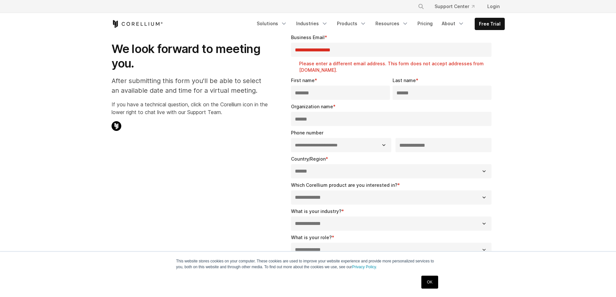 The width and height of the screenshot is (616, 297). Describe the element at coordinates (316, 211) in the screenshot. I see `span: What is your industry?` at that location.